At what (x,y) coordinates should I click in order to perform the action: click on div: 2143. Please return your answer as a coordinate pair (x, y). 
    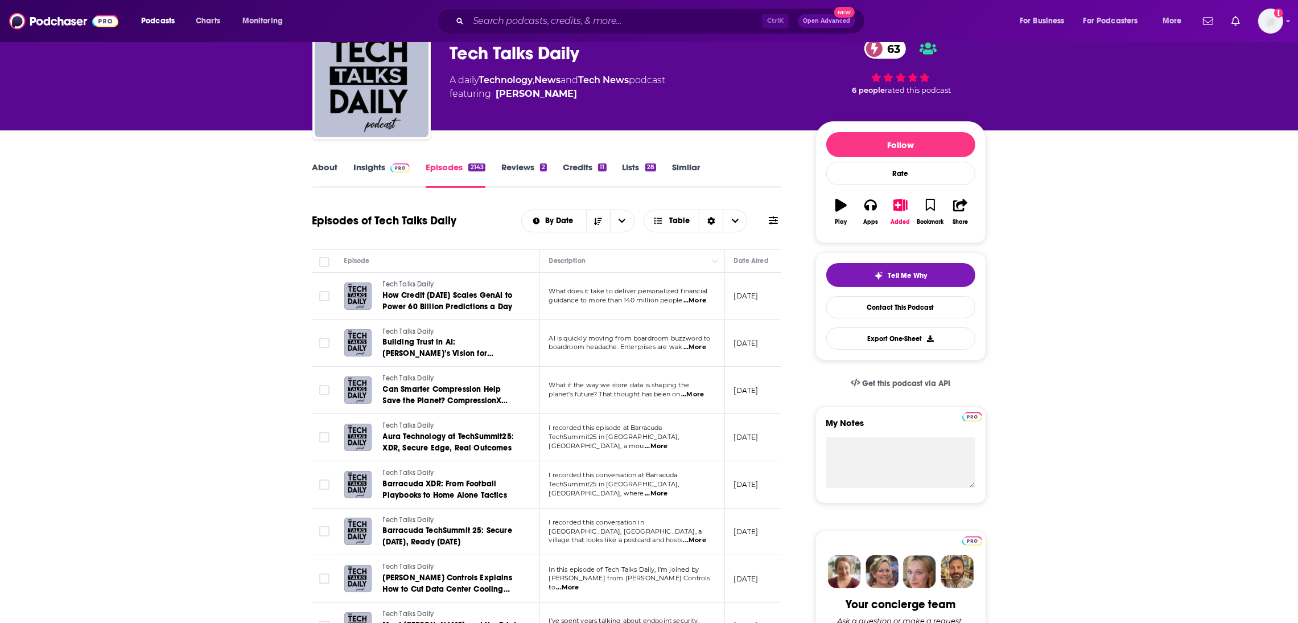
    Looking at the image, I should click on (476, 167).